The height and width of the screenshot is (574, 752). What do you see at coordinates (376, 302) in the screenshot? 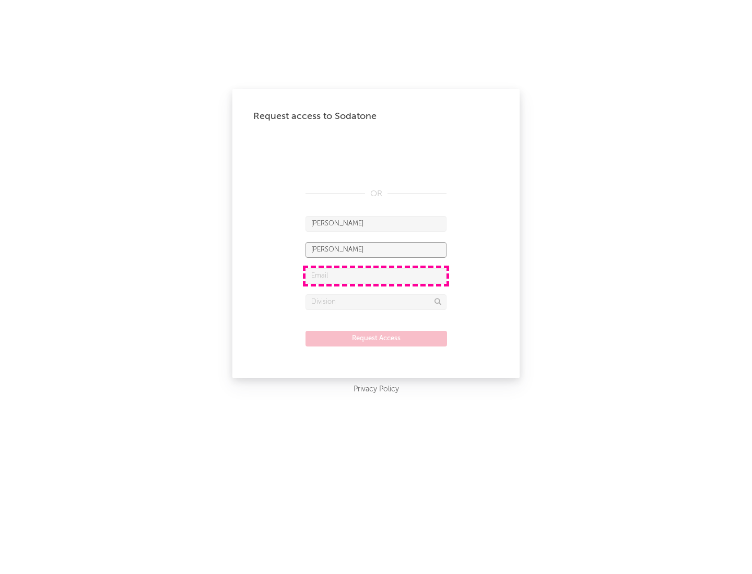
I see `input: Division` at bounding box center [376, 302].